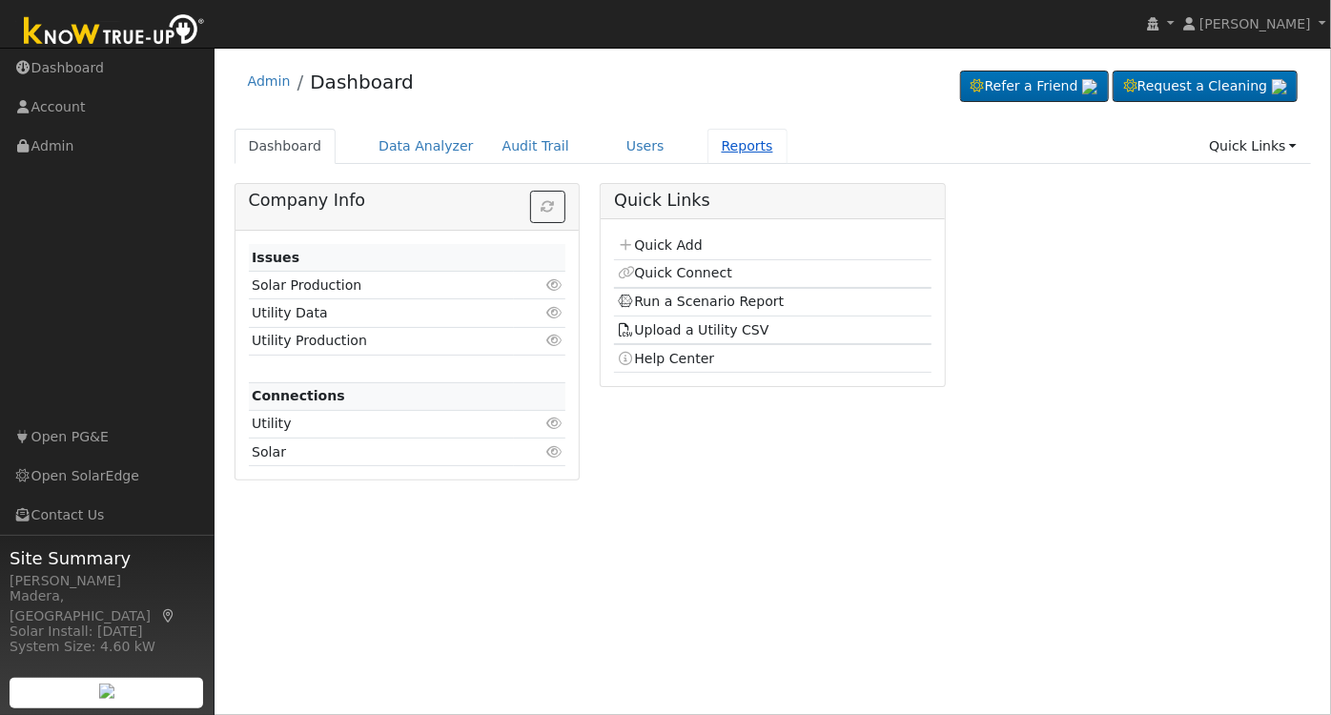 This screenshot has width=1331, height=715. I want to click on a: Map, so click(169, 616).